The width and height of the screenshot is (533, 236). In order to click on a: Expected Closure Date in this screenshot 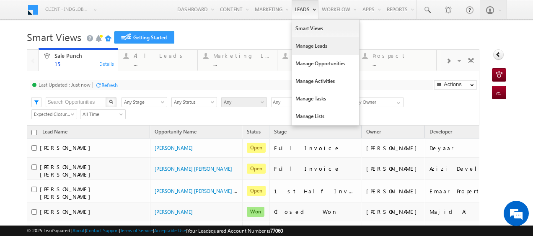, I will do `click(54, 114)`.